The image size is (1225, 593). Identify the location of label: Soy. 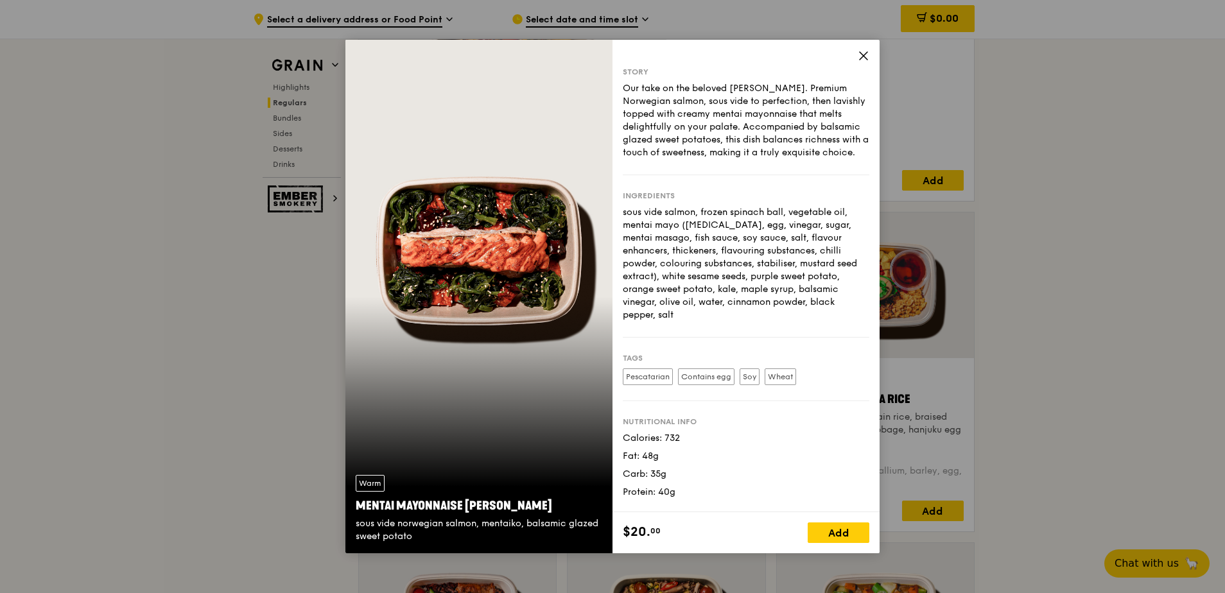
(749, 377).